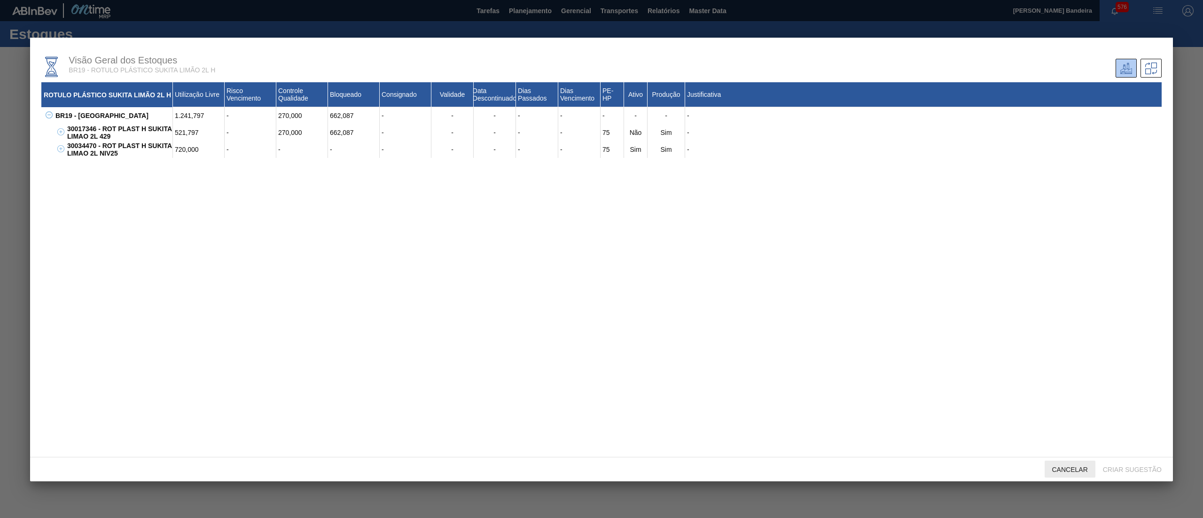 Image resolution: width=1203 pixels, height=518 pixels. I want to click on div: Risco Vencimento, so click(251, 94).